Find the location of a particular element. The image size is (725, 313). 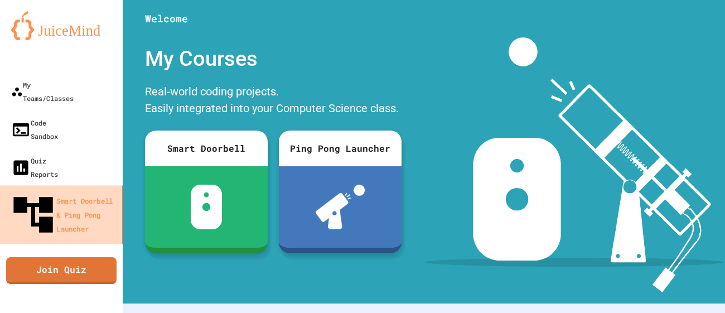

img: sdb-white.svg is located at coordinates (206, 207).